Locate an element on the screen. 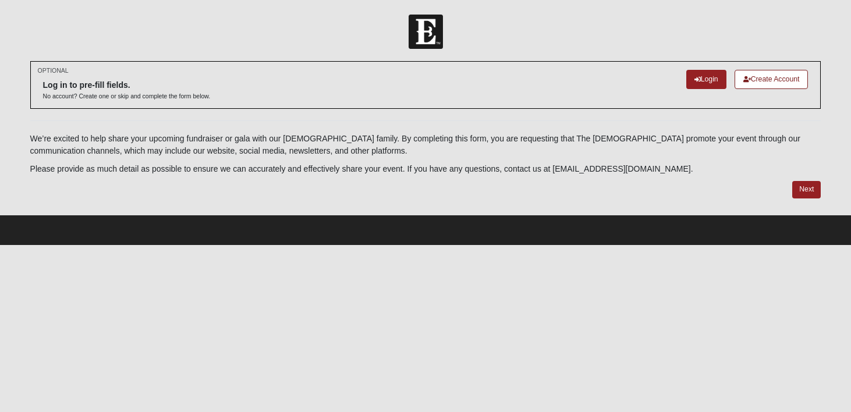 The image size is (851, 412). h6: Log in to pre-fill fields. is located at coordinates (127, 85).